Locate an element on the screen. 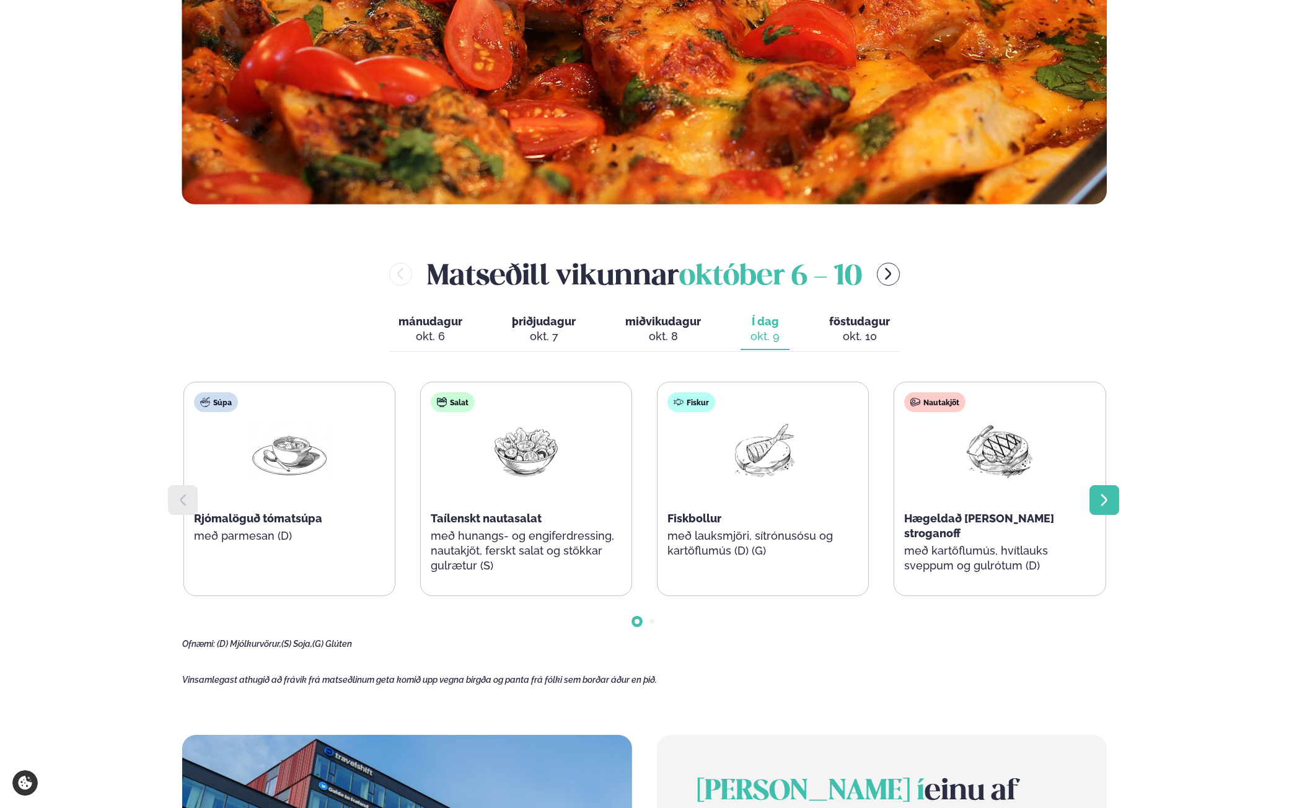  span: Go to slide 1 is located at coordinates (637, 622).